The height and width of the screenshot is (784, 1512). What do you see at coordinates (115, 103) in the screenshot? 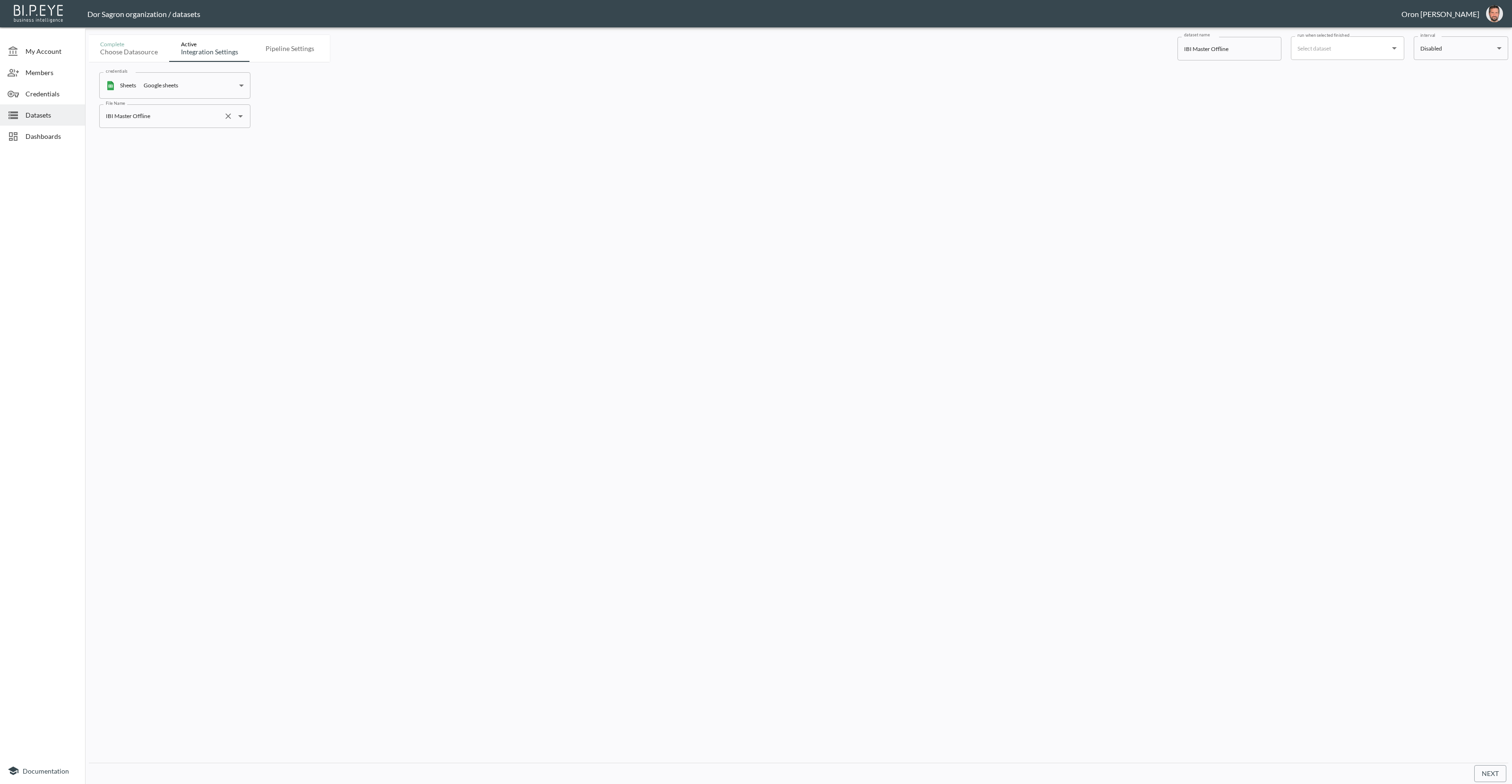
I see `label: File Name` at bounding box center [115, 103].